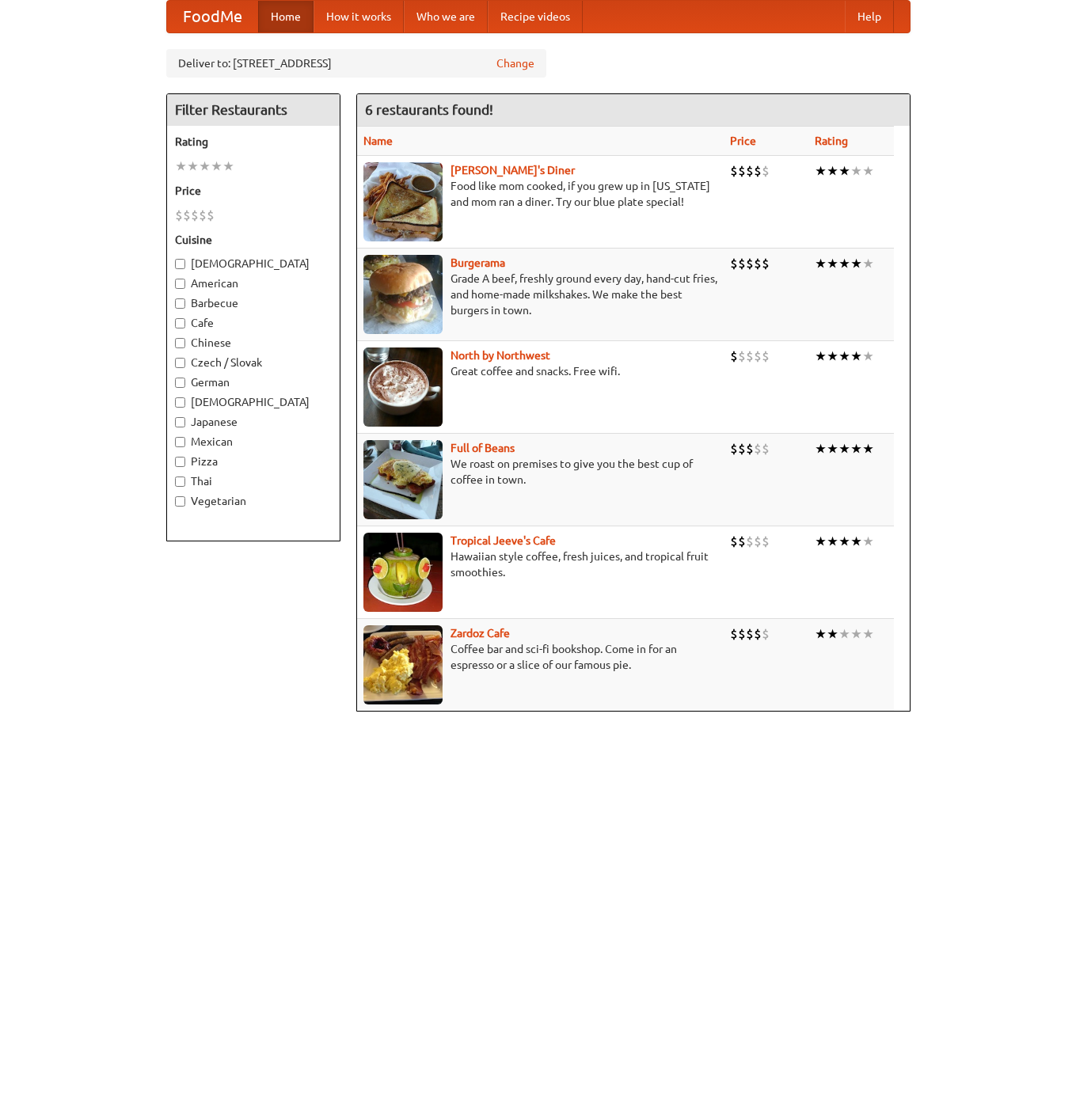 Image resolution: width=1076 pixels, height=1120 pixels. I want to click on a: North by Northwest, so click(500, 355).